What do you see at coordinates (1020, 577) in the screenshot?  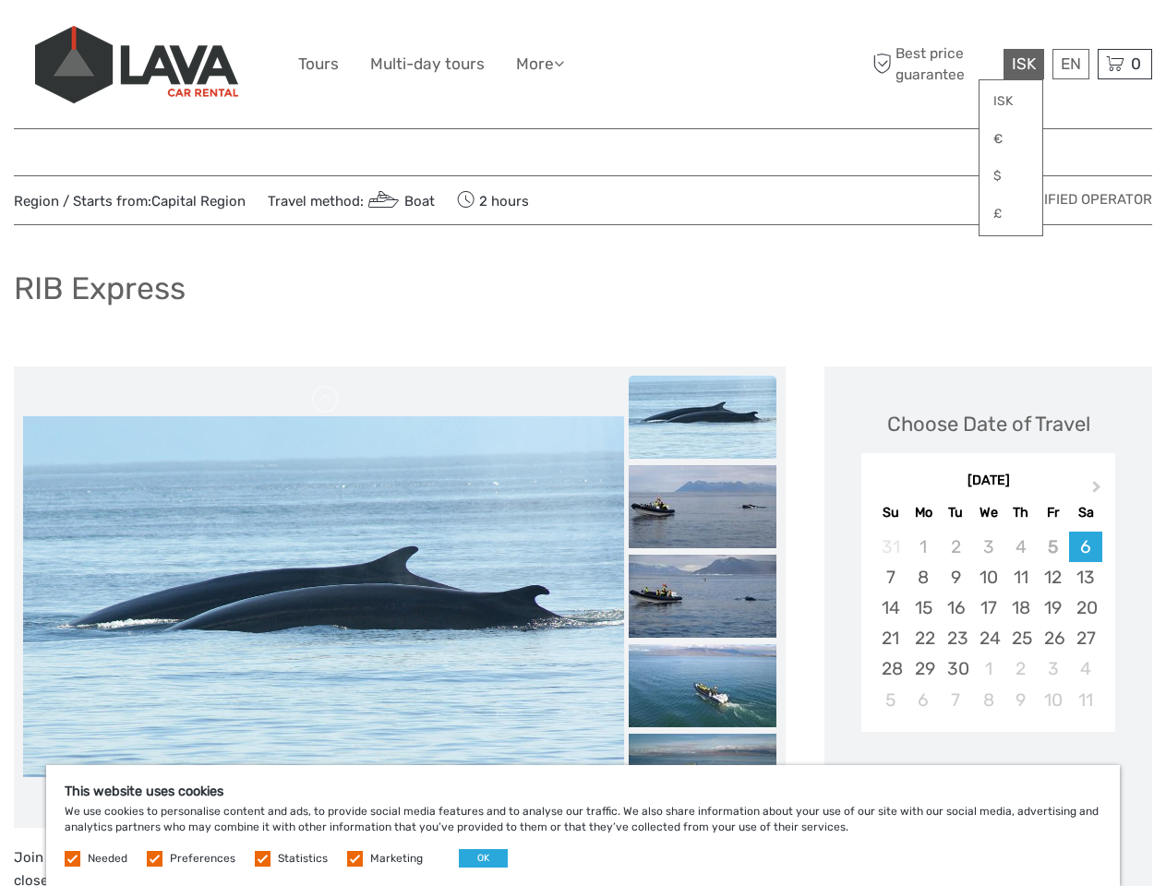 I see `div: Choose Thursday, September 11th, 2025` at bounding box center [1020, 577].